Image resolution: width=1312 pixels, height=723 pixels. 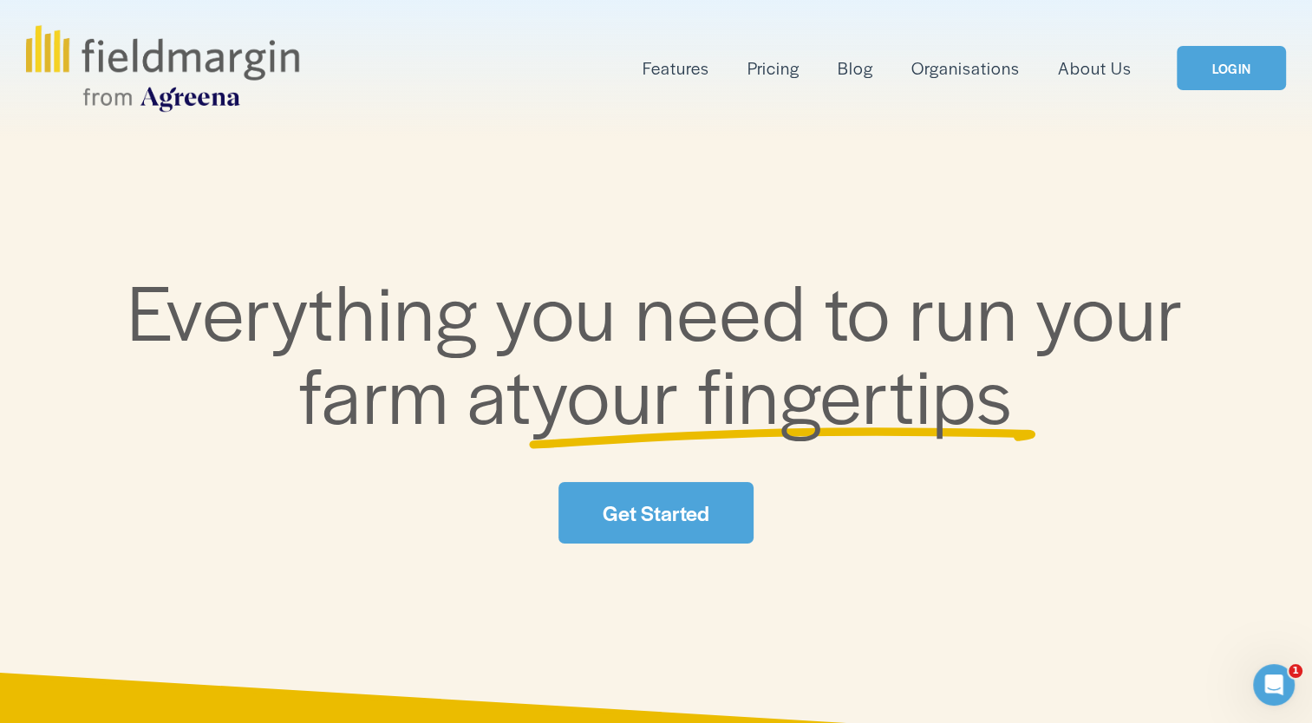 I want to click on a: About Us, so click(x=1095, y=68).